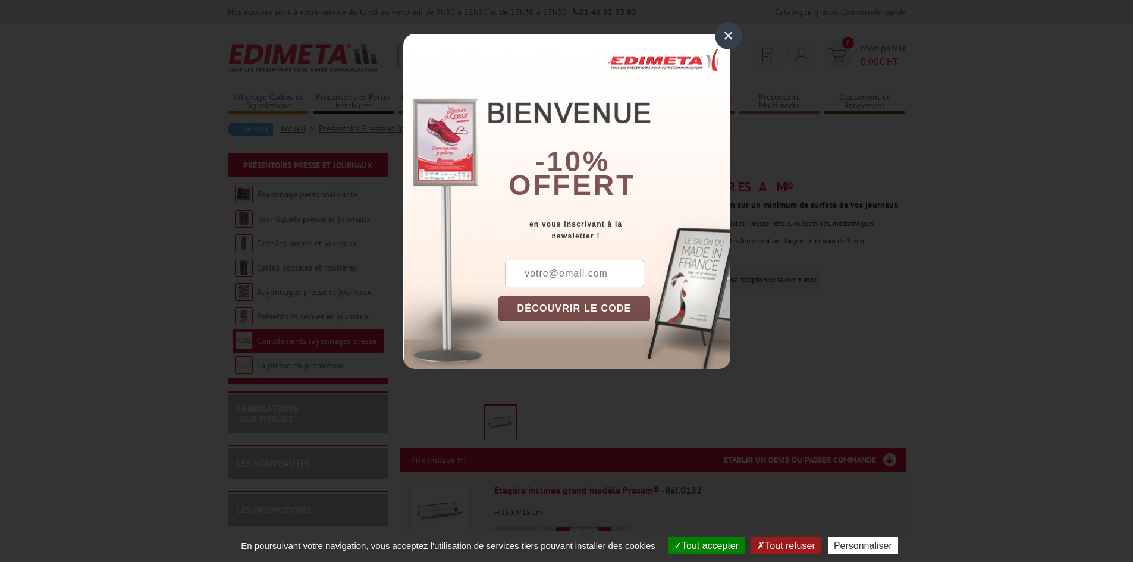 This screenshot has height=562, width=1133. Describe the element at coordinates (706, 545) in the screenshot. I see `button: Tout accepter` at that location.